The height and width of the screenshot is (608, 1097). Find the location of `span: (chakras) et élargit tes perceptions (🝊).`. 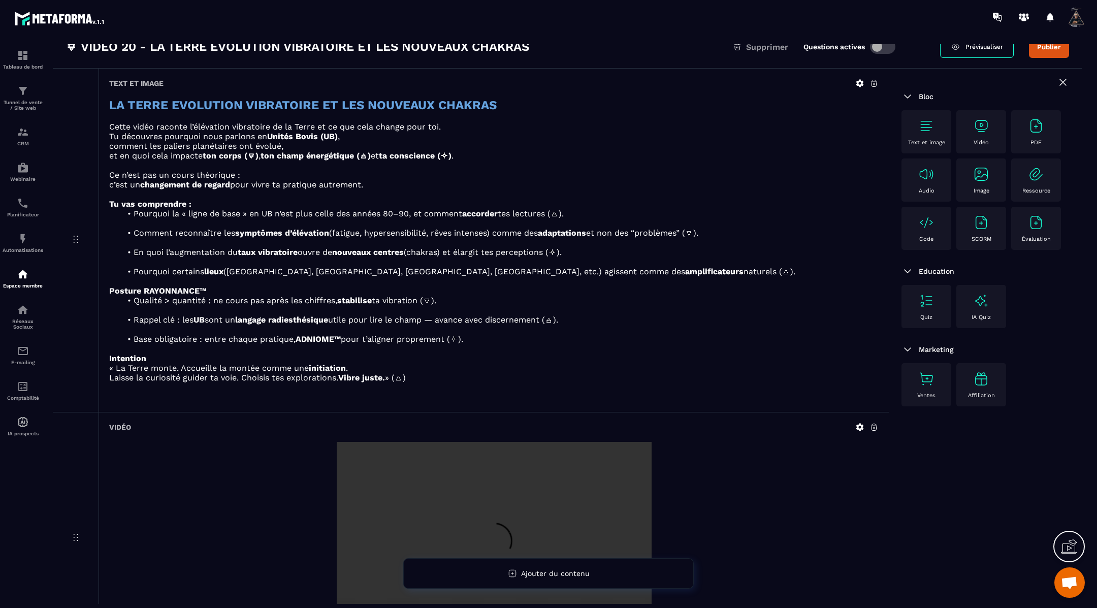

span: (chakras) et élargit tes perceptions (🝊). is located at coordinates (482, 252).